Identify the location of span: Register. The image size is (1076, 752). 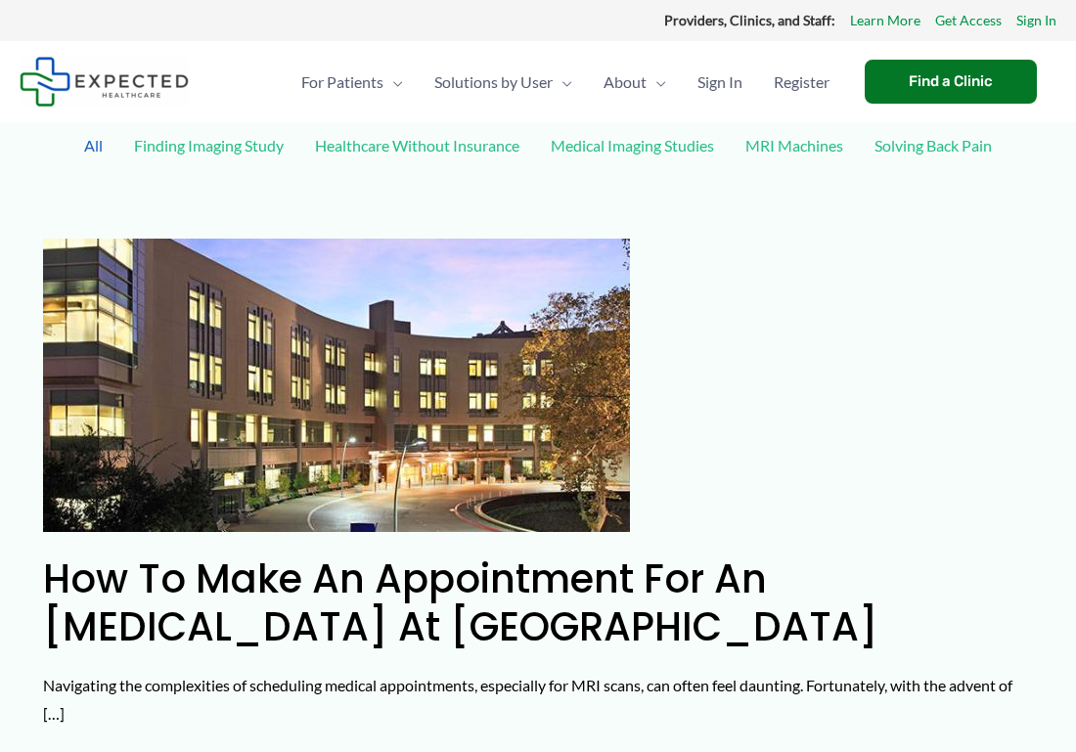
(801, 82).